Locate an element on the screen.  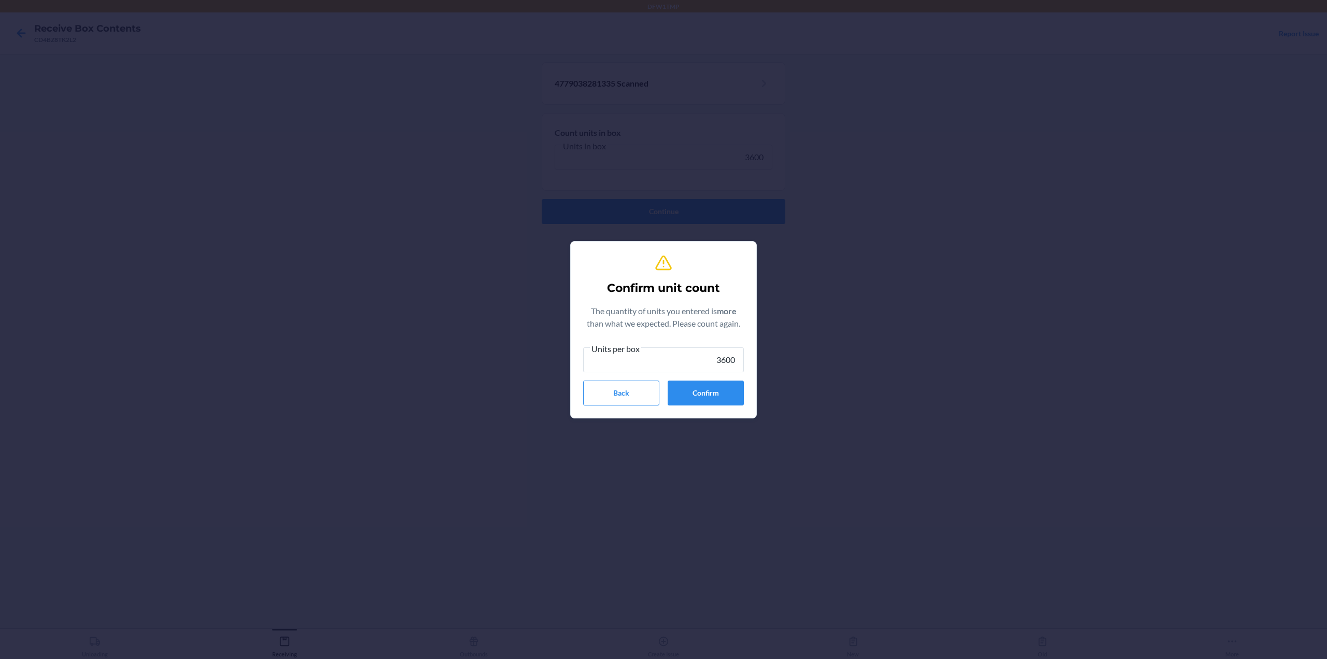
button: Back is located at coordinates (621, 393).